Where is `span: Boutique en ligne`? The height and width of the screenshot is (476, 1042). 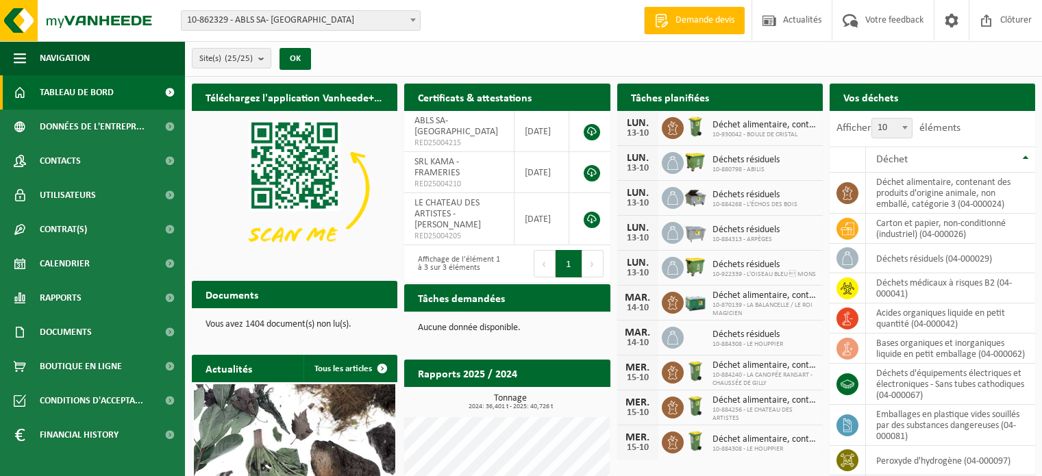 span: Boutique en ligne is located at coordinates (81, 367).